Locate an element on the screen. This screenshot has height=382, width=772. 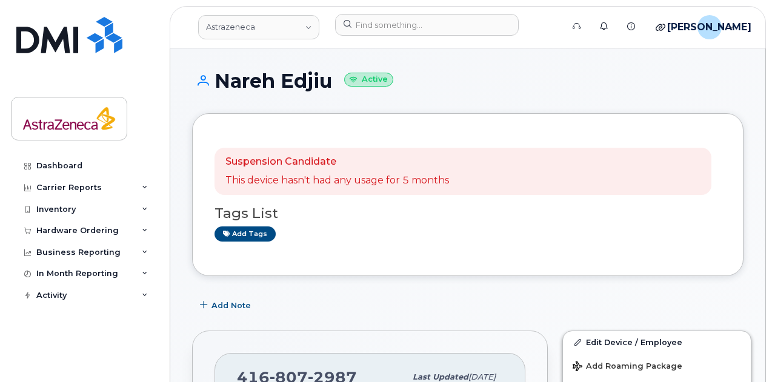
p: This device hasn't had any usage for 5 months is located at coordinates (337, 181).